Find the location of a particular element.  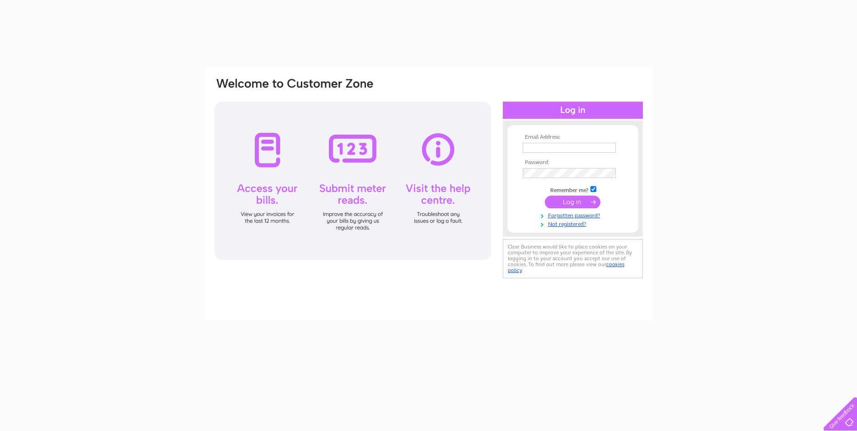

td: Remember me? is located at coordinates (573, 189).